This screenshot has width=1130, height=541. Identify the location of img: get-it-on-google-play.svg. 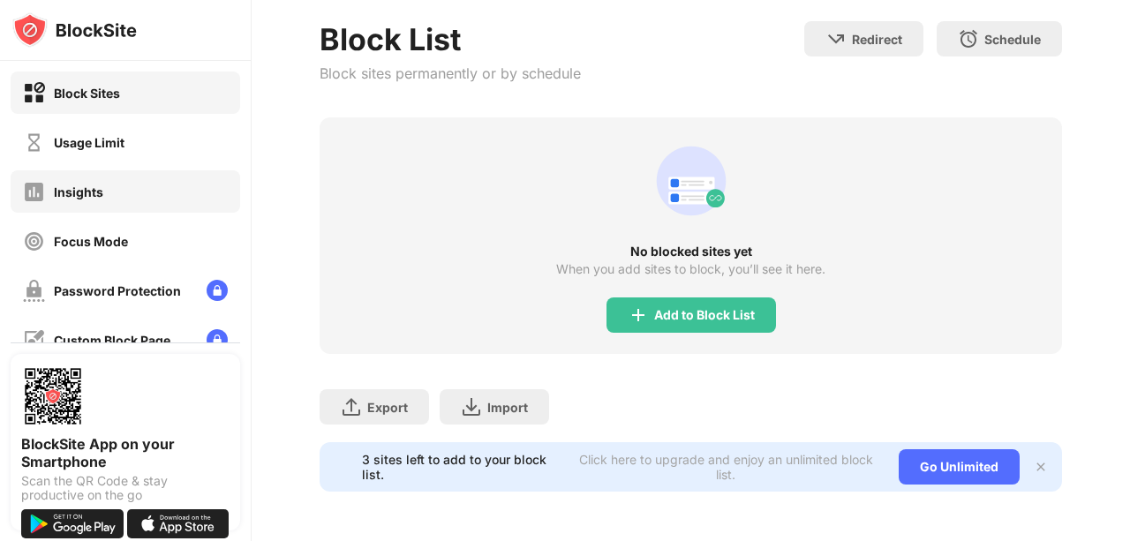
(72, 524).